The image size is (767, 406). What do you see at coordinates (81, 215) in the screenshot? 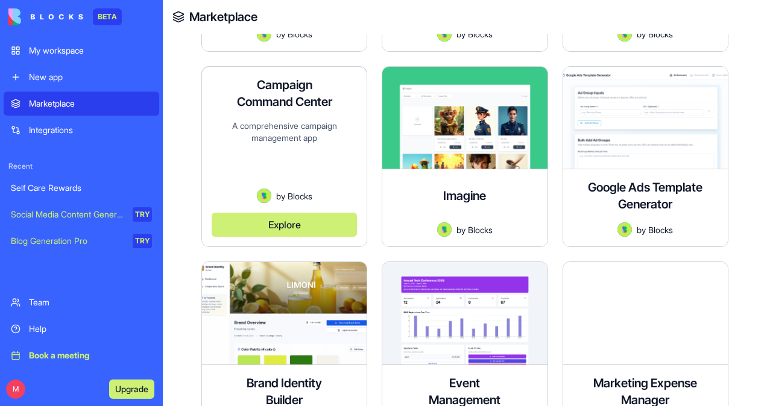
I see `a: Social Media Content GeneratorTRY` at bounding box center [81, 215].